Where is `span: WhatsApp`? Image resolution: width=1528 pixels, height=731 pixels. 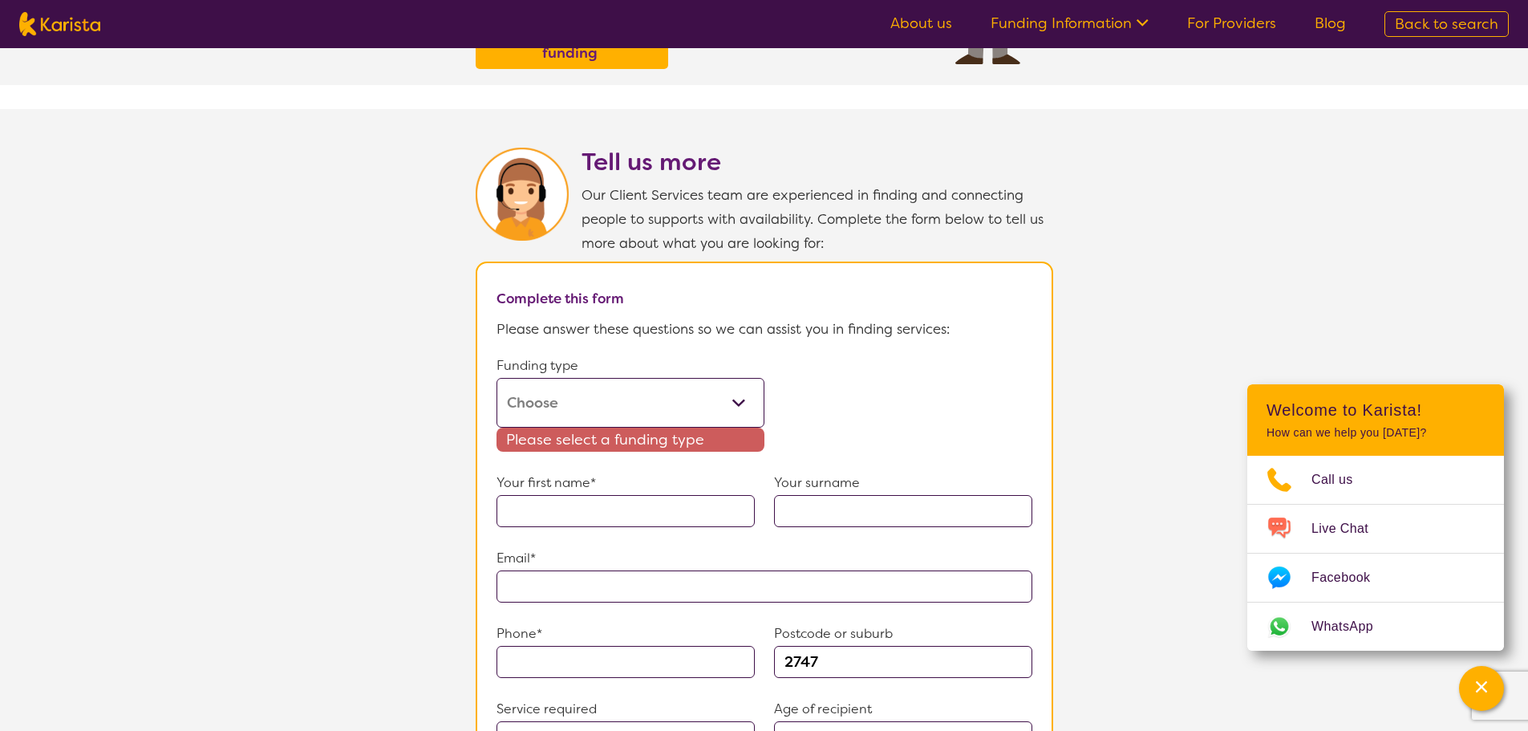 span: WhatsApp is located at coordinates (1352, 626).